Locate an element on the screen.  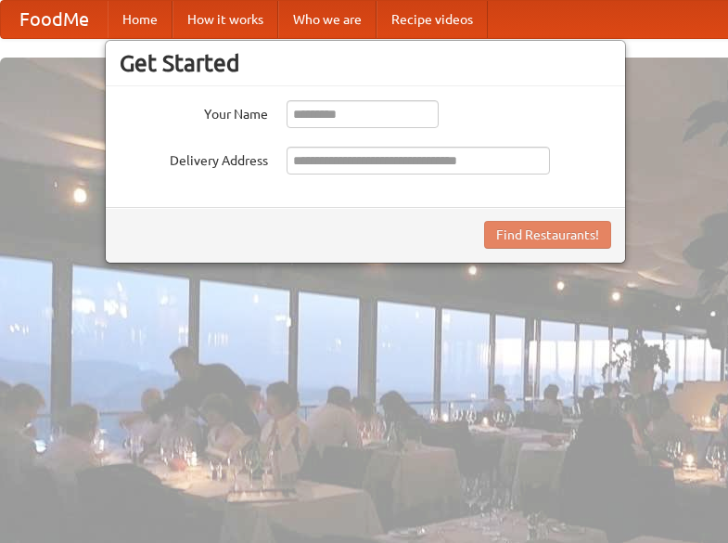
button: Find Restaurants! is located at coordinates (547, 235).